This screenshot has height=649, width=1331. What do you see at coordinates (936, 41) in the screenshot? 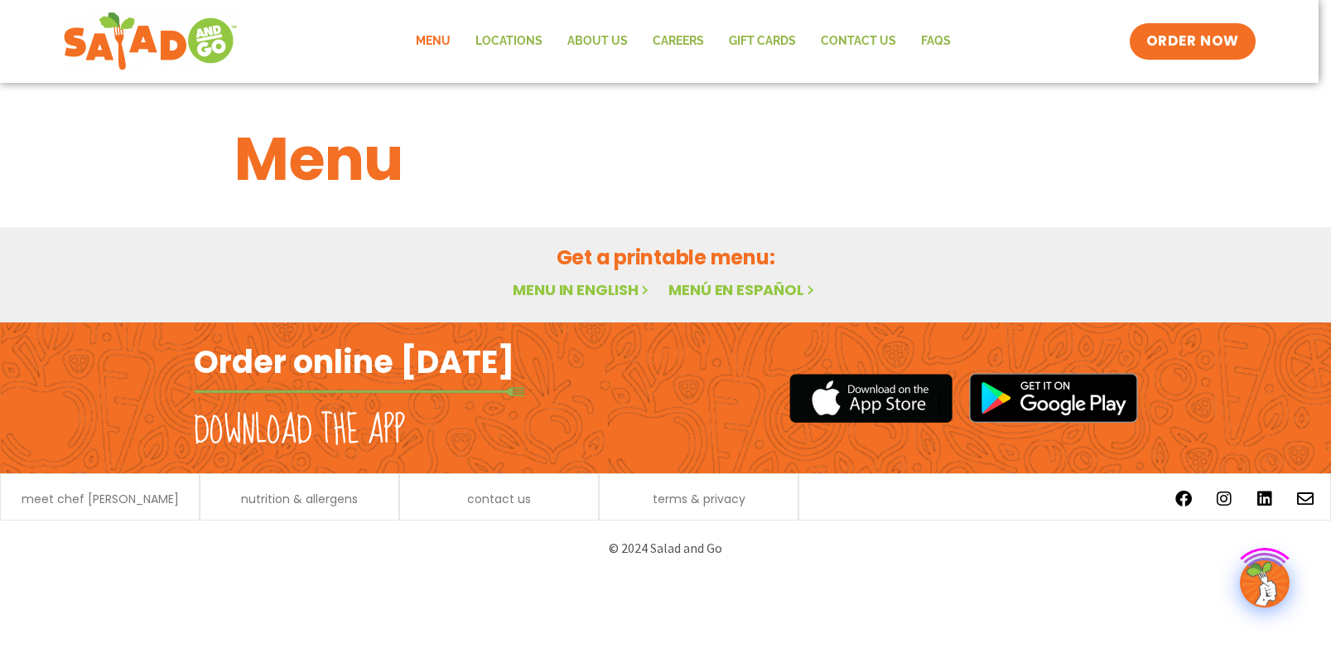
I see `a: FAQs` at bounding box center [936, 41].